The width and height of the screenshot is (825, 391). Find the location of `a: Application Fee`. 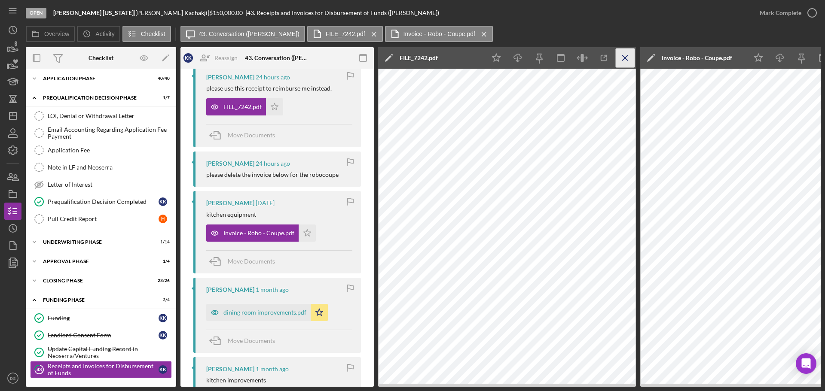

a: Application Fee is located at coordinates (101, 150).